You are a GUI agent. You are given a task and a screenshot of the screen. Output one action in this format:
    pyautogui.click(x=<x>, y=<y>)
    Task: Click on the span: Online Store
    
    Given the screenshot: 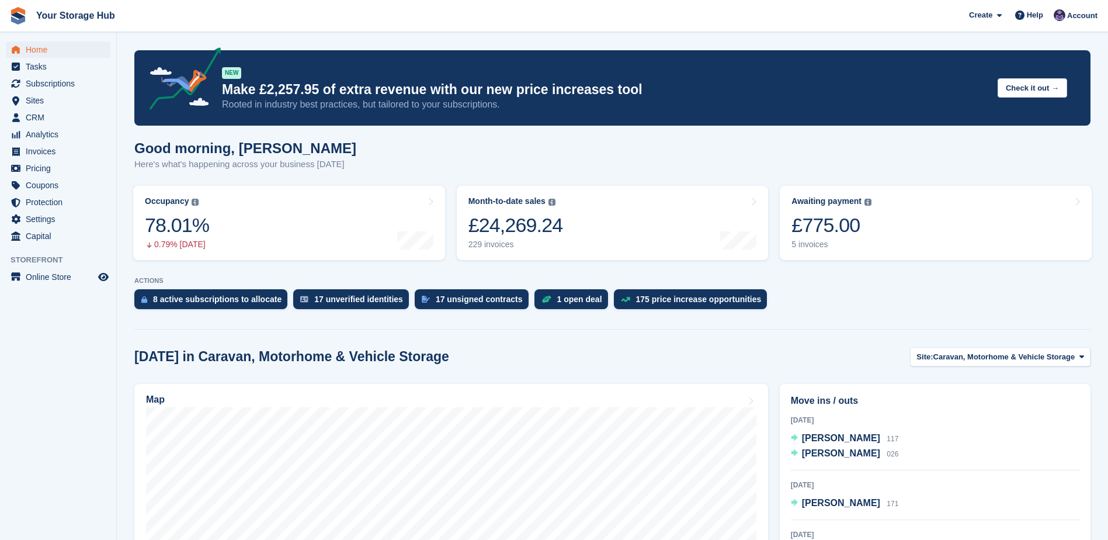 What is the action you would take?
    pyautogui.click(x=61, y=277)
    